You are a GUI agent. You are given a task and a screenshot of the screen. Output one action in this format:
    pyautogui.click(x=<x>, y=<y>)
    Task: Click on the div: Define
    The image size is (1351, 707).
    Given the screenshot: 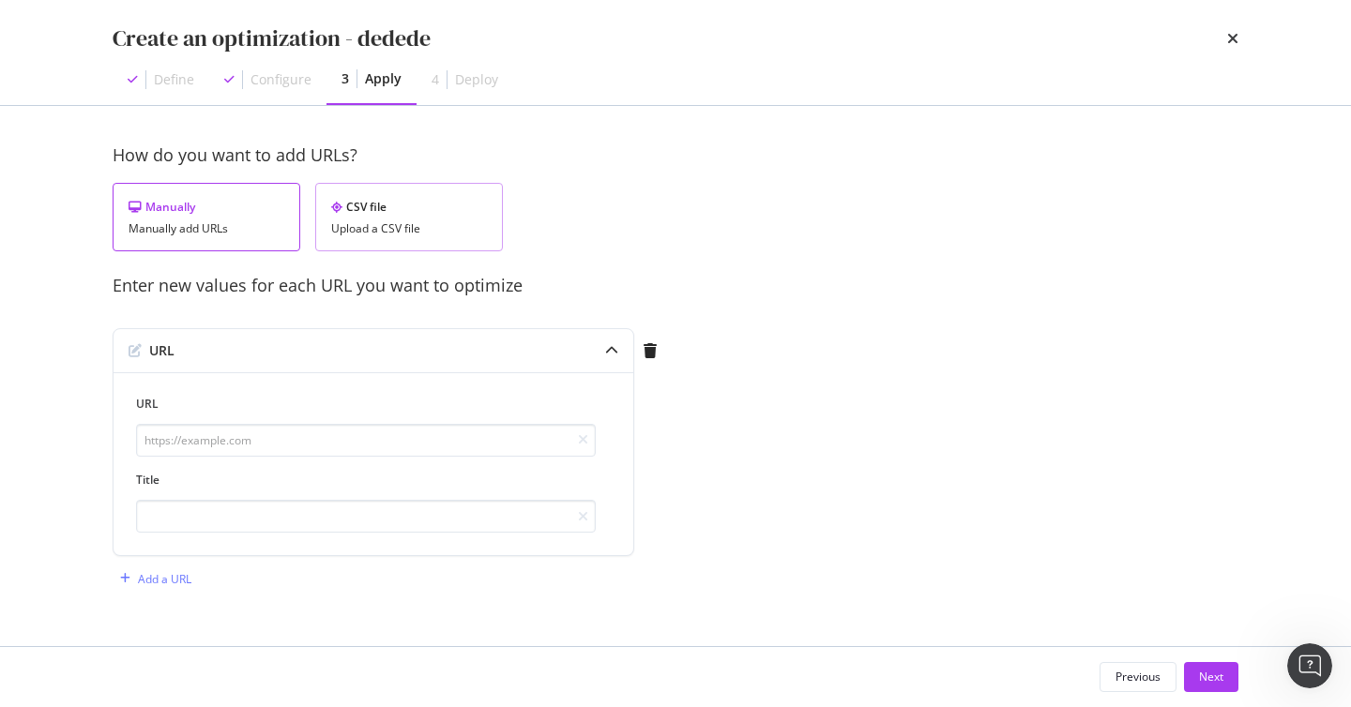 What is the action you would take?
    pyautogui.click(x=174, y=80)
    